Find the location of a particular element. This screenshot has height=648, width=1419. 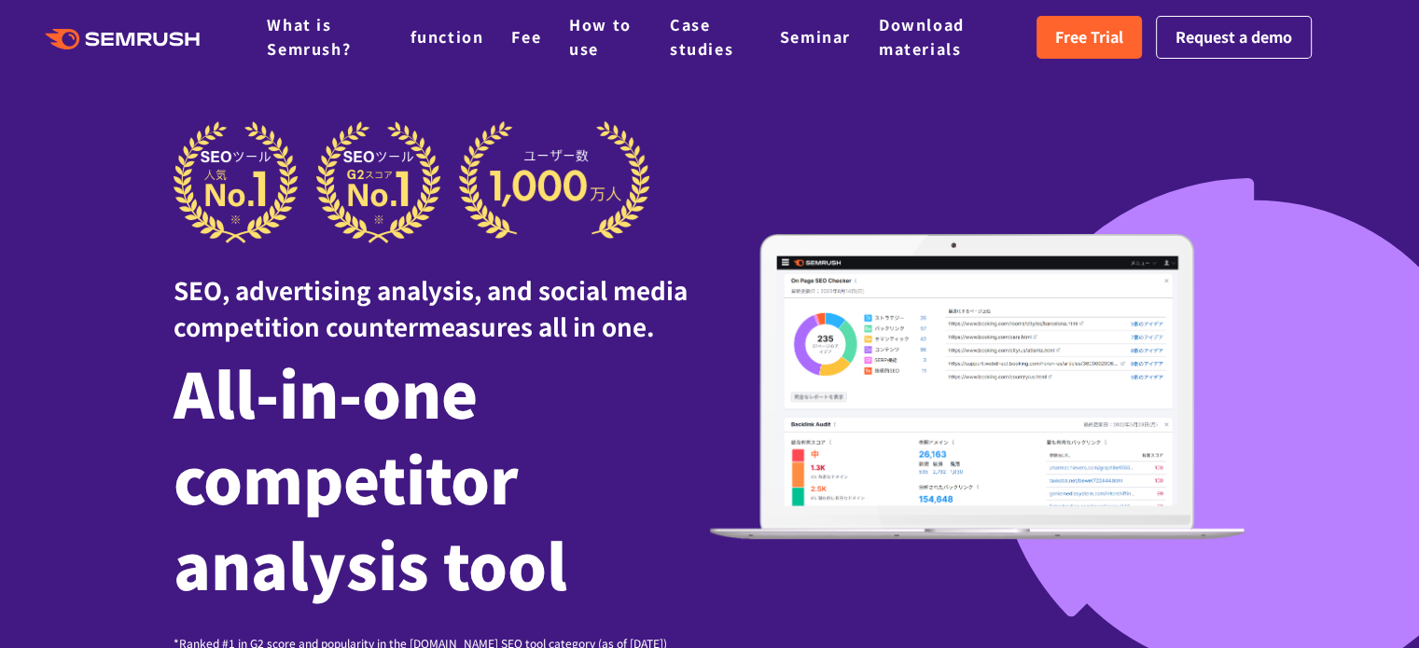

font: Request a demo is located at coordinates (1233, 36).